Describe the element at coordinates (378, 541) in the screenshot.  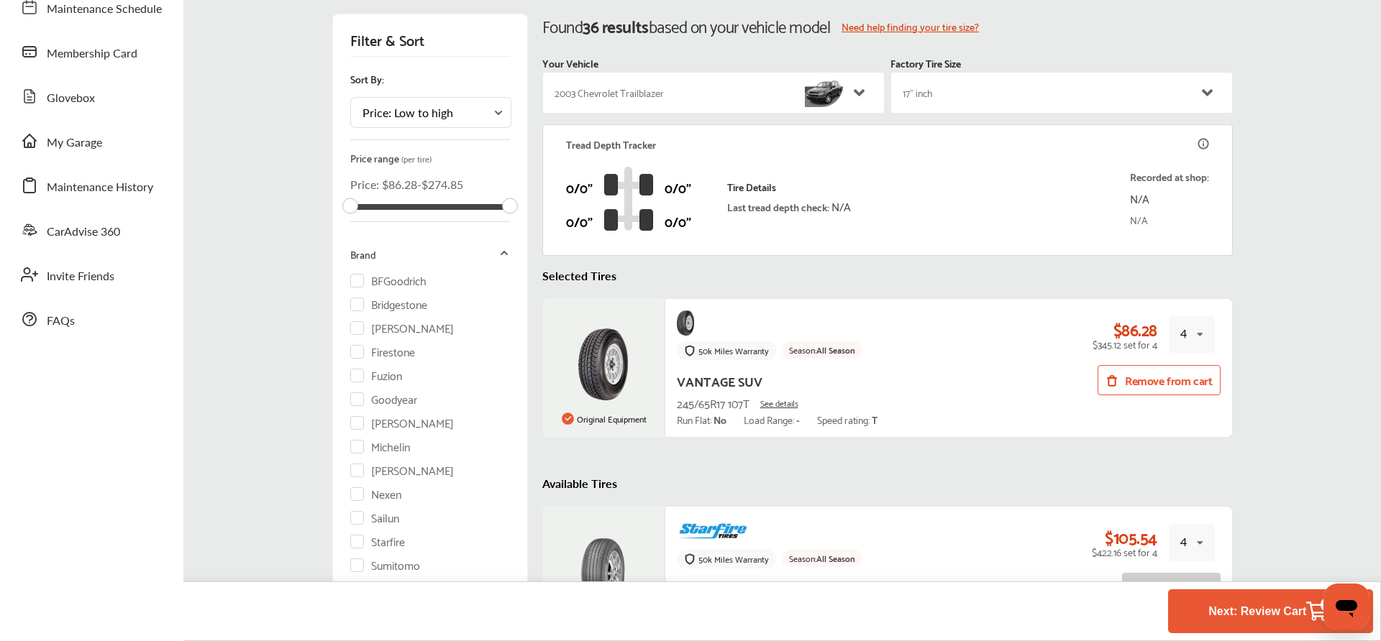
I see `label: Starfire` at that location.